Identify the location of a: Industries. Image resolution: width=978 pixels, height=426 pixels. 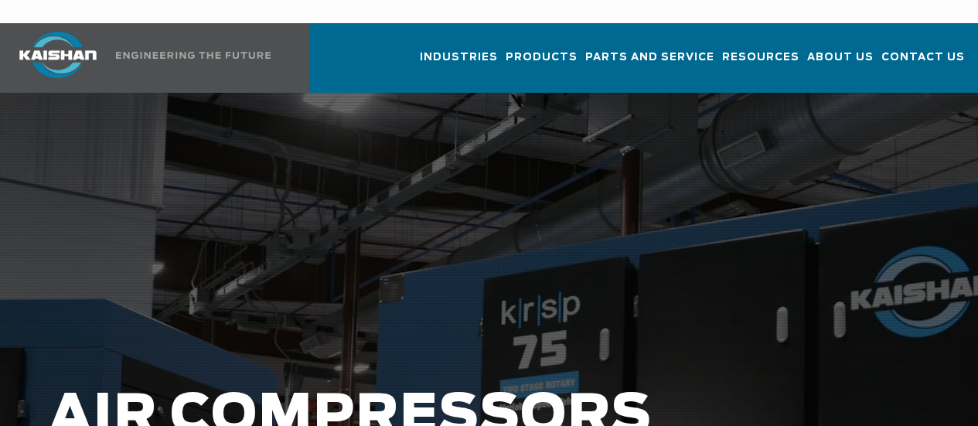
(459, 63).